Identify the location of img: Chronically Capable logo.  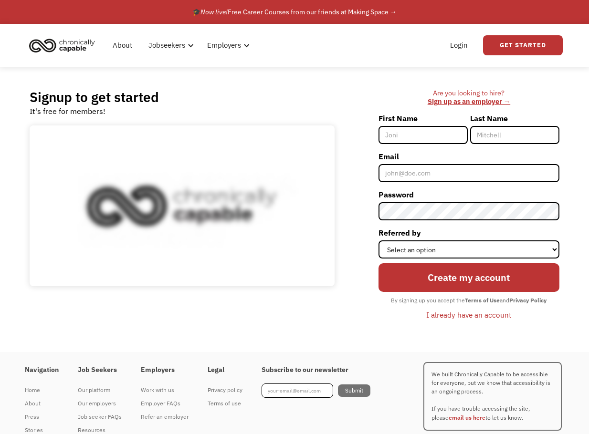
(62, 45).